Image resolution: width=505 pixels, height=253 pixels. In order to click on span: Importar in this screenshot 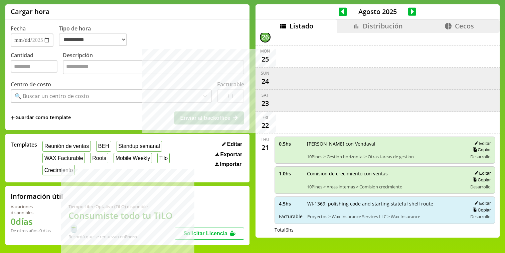, I will do `click(231, 164)`.